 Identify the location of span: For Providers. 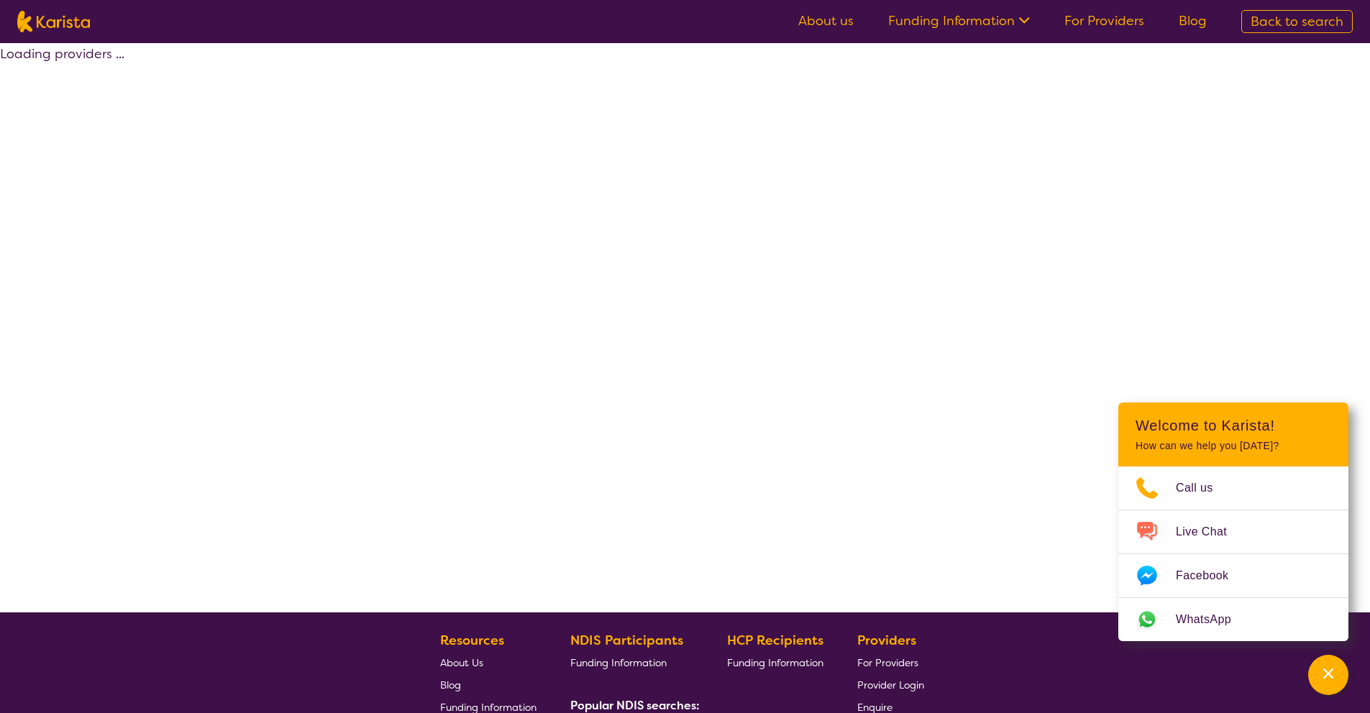
(887, 663).